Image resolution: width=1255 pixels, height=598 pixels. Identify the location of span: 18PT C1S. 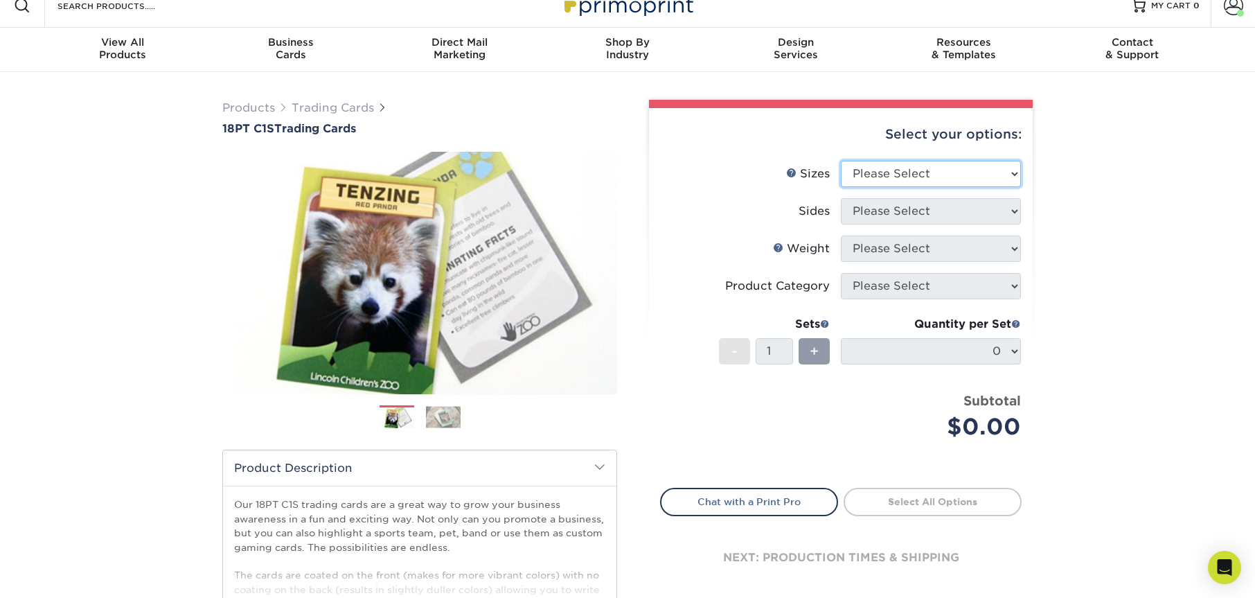
(248, 128).